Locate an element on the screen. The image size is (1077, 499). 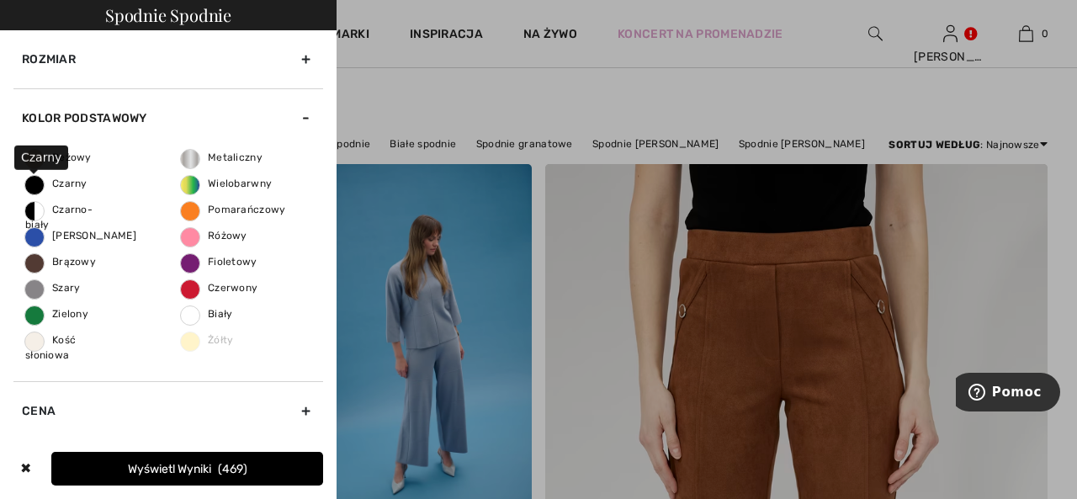
button: Wyświetl wyniki469 is located at coordinates (187, 469).